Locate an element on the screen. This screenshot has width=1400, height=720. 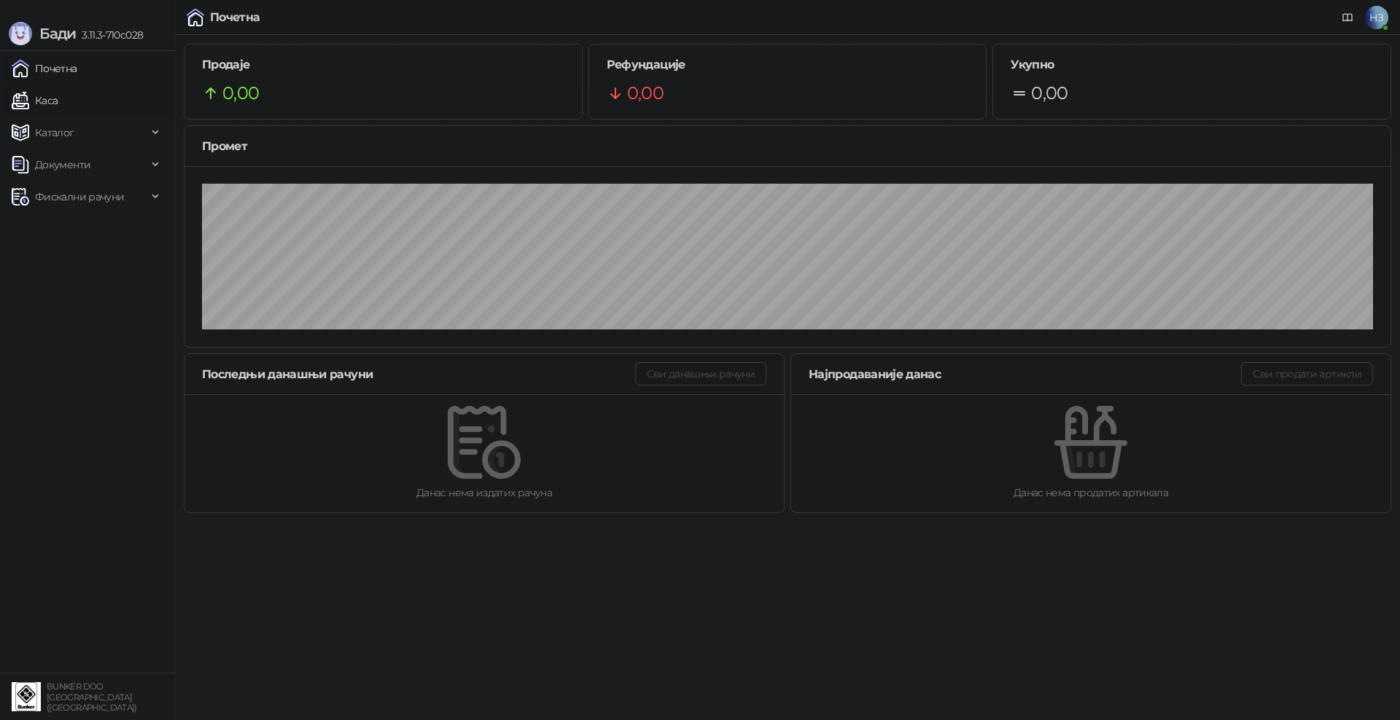
div: Најпродаваније данас is located at coordinates (1024, 374).